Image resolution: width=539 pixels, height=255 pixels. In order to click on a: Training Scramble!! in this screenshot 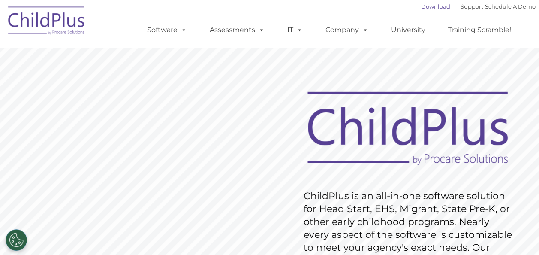, I will do `click(480, 30)`.